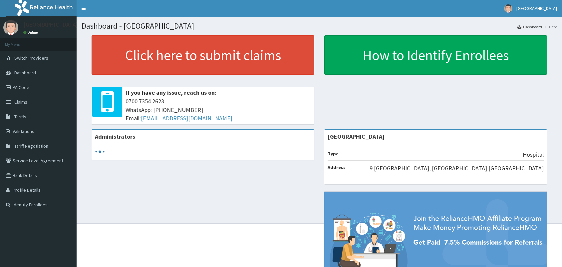 The height and width of the screenshot is (267, 562). What do you see at coordinates (31, 146) in the screenshot?
I see `span: Tariff Negotiation` at bounding box center [31, 146].